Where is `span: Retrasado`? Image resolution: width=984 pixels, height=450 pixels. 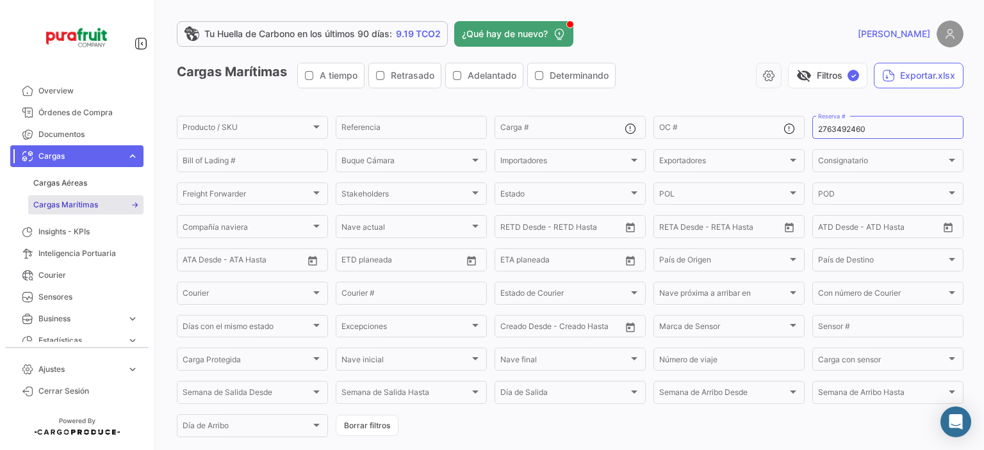
span: Retrasado is located at coordinates (412, 76).